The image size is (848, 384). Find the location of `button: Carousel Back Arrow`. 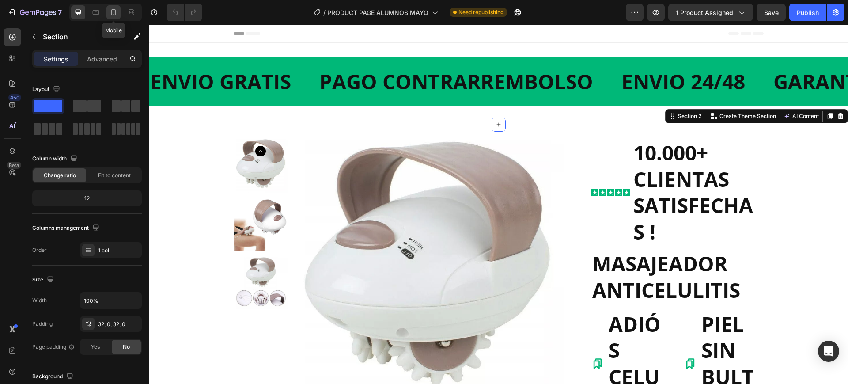

button: Carousel Back Arrow is located at coordinates (112, 126).